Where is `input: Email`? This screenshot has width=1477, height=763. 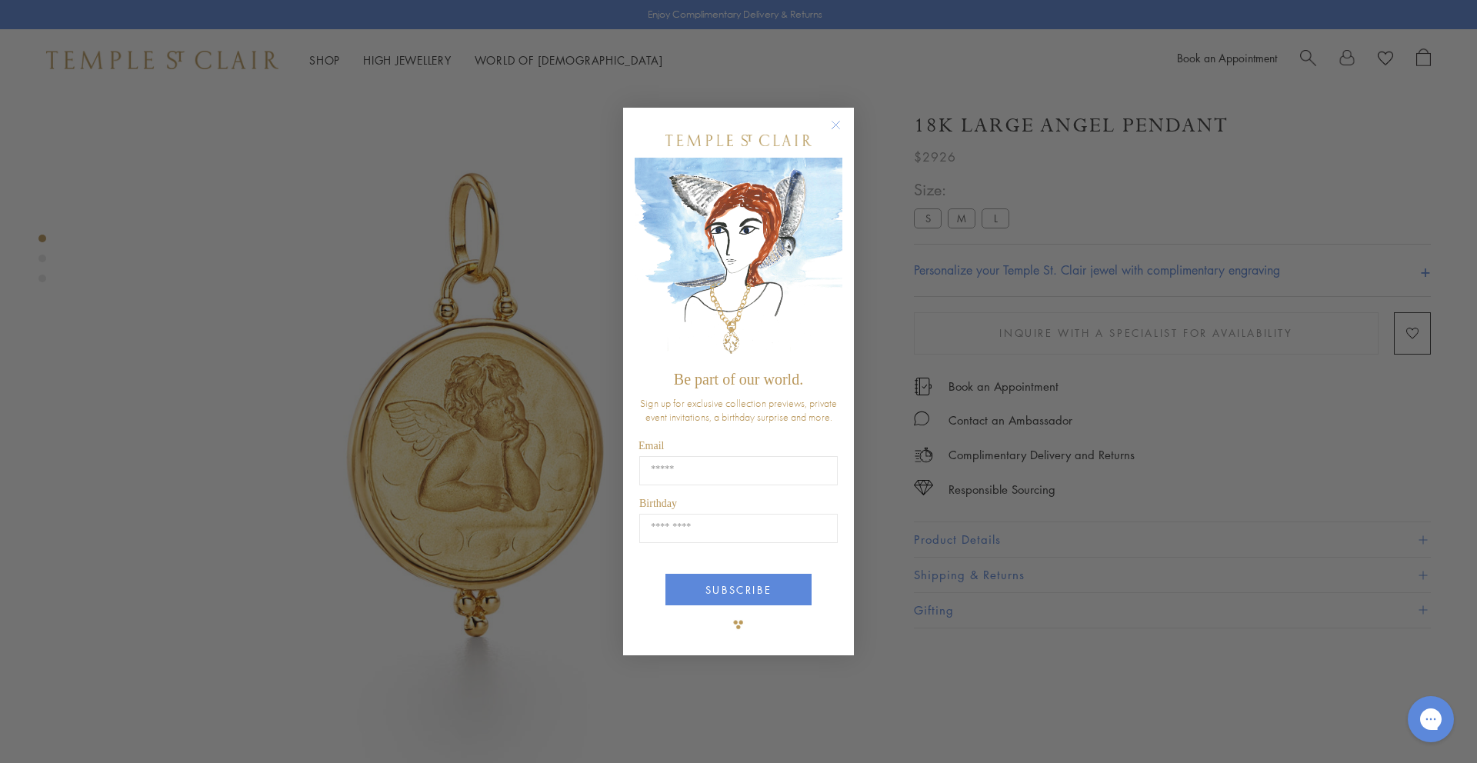 input: Email is located at coordinates (739, 471).